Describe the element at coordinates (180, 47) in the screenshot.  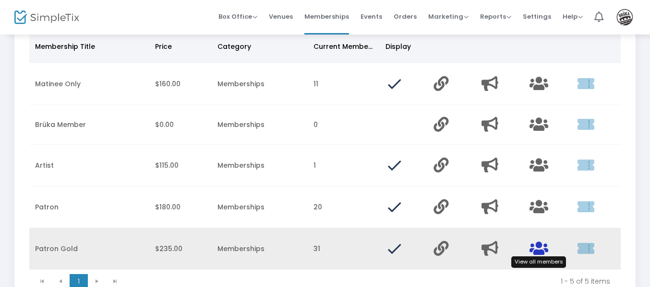
I see `th: Price` at that location.